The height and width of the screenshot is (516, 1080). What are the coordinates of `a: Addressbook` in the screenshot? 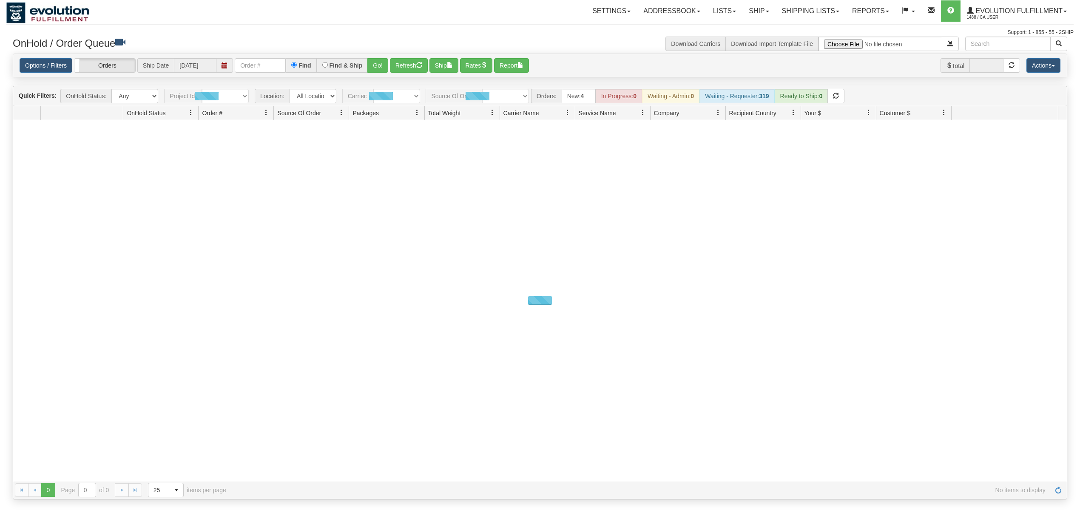 It's located at (672, 11).